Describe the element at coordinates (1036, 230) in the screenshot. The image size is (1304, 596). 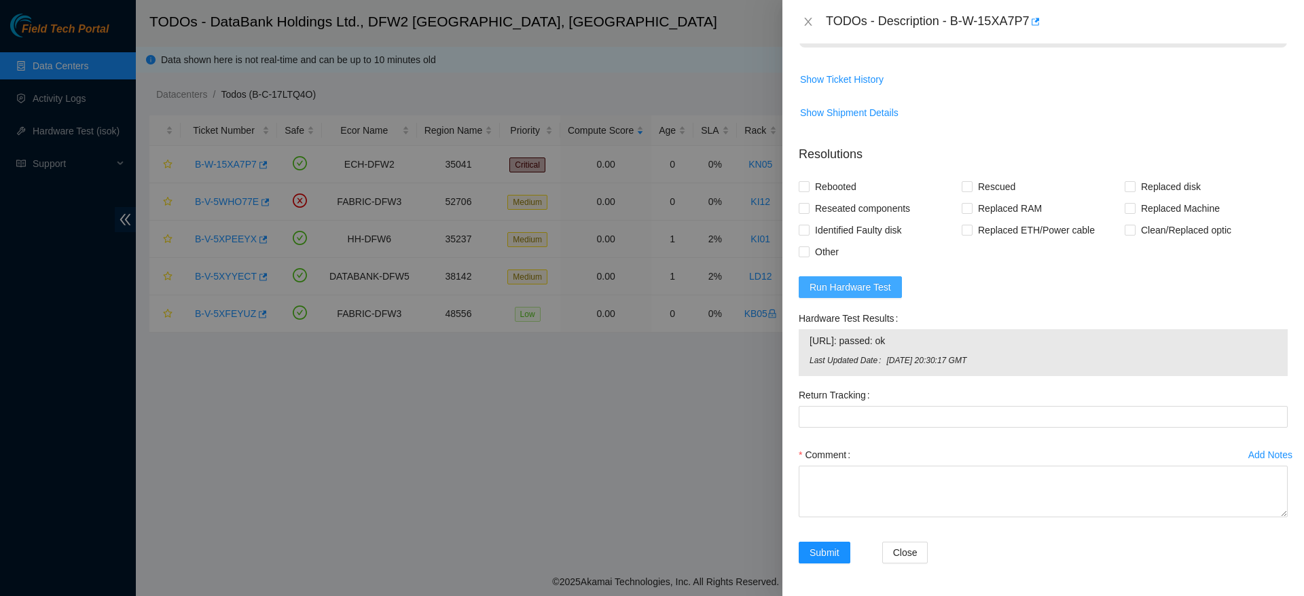
I see `span: Replaced ETH/Power cable` at that location.